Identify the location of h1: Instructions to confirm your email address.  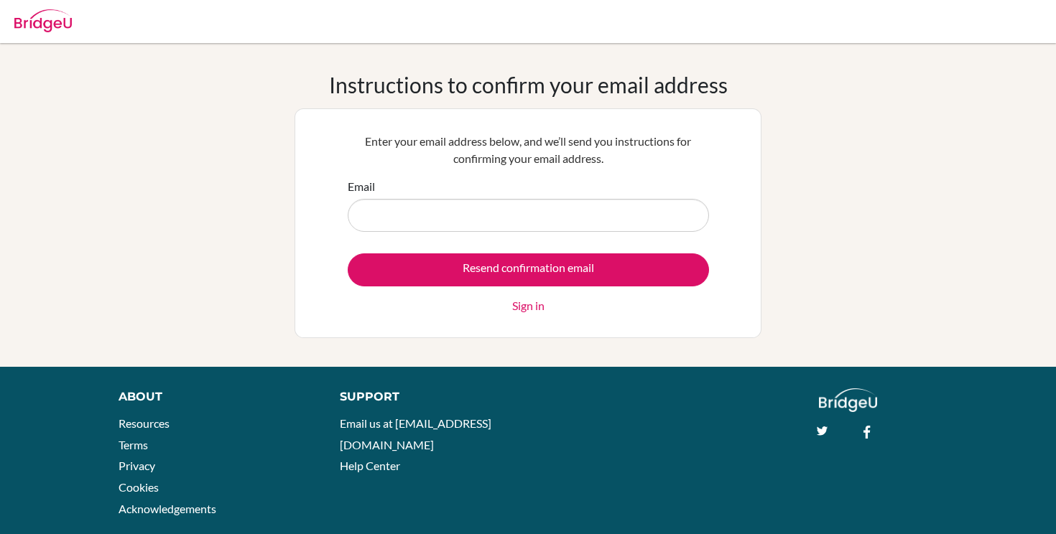
(528, 85).